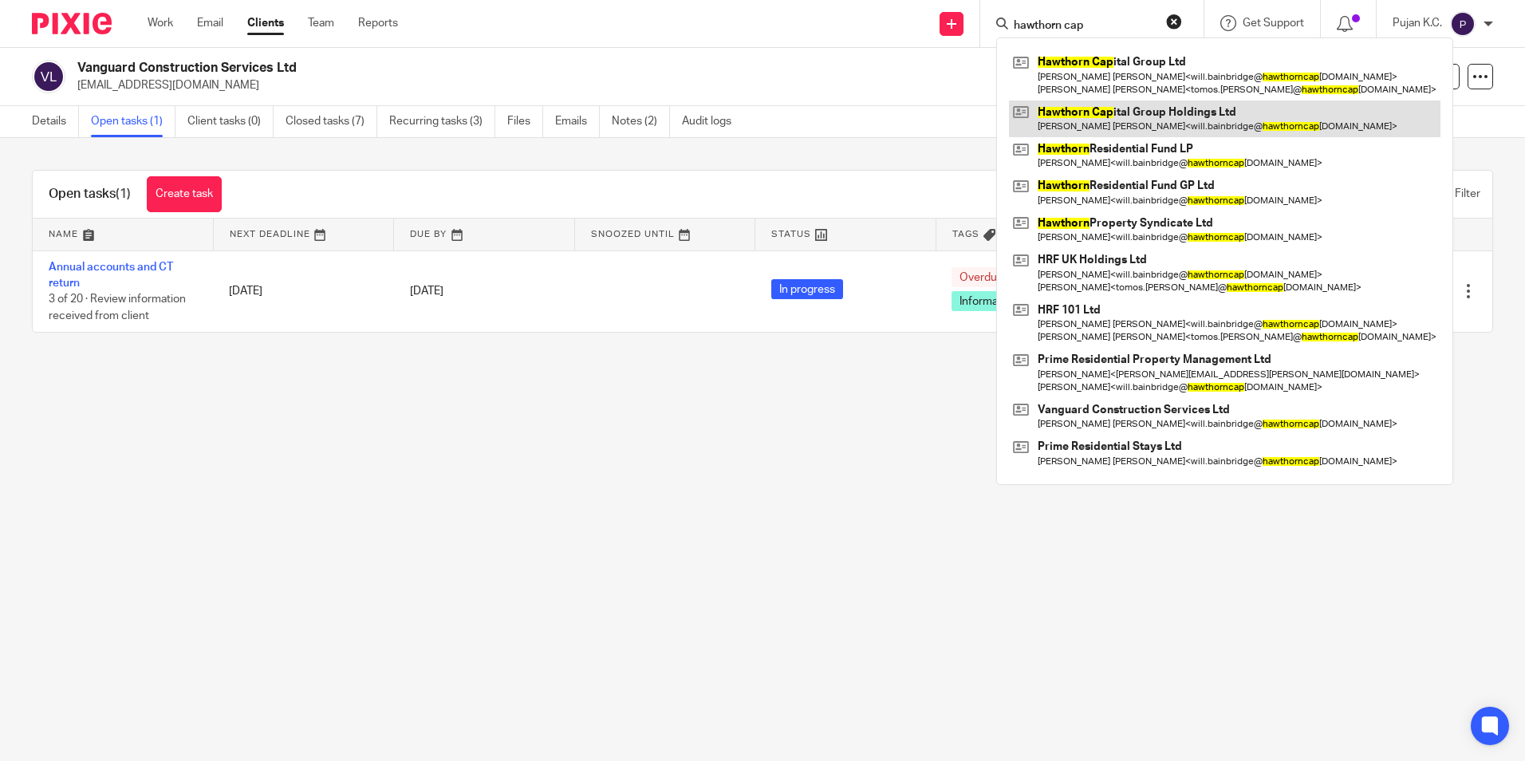  Describe the element at coordinates (557, 68) in the screenshot. I see `h2: Vanguard Construction Services Ltd` at that location.